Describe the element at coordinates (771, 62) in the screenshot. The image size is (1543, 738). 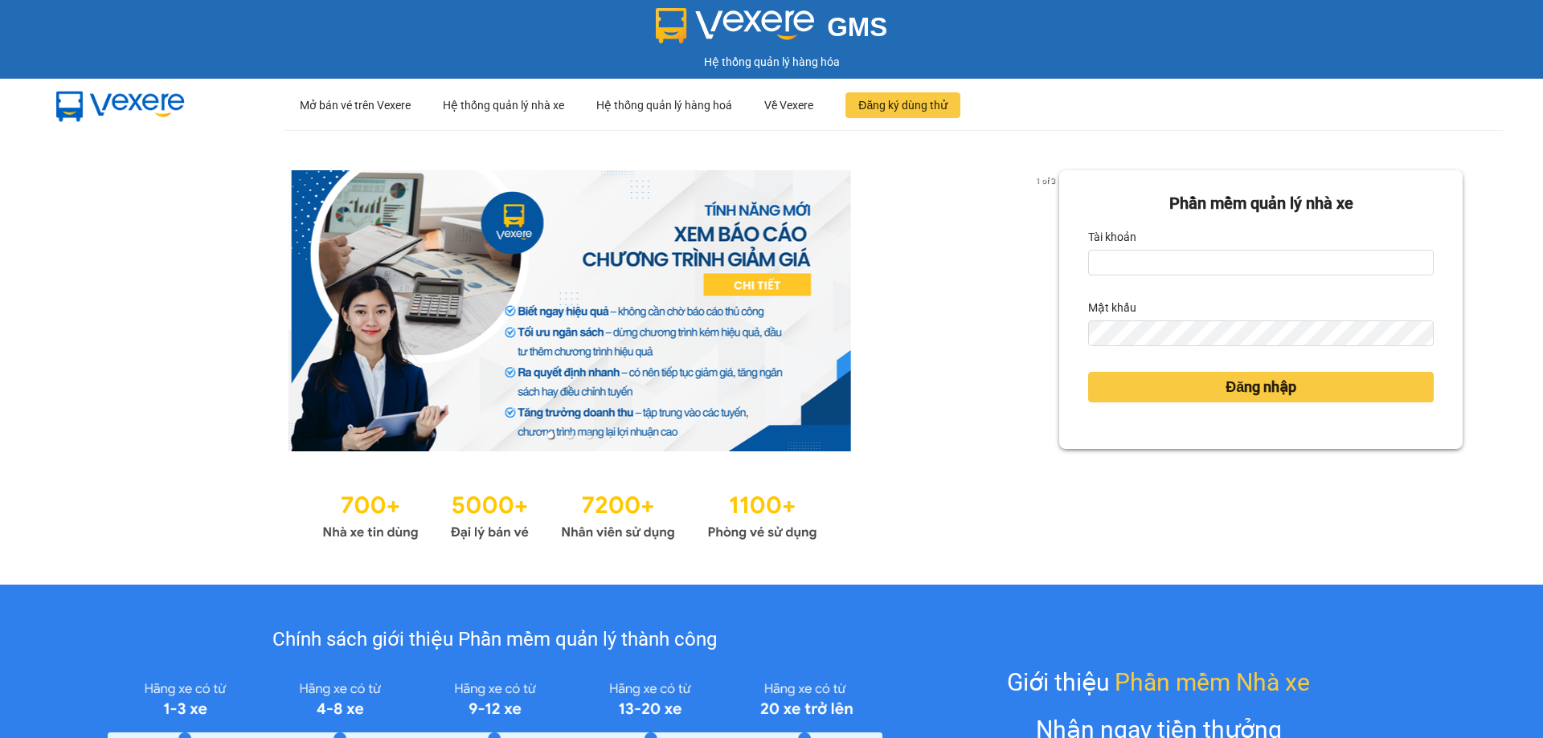
I see `div: Hệ thống quản lý hàng hóa` at that location.